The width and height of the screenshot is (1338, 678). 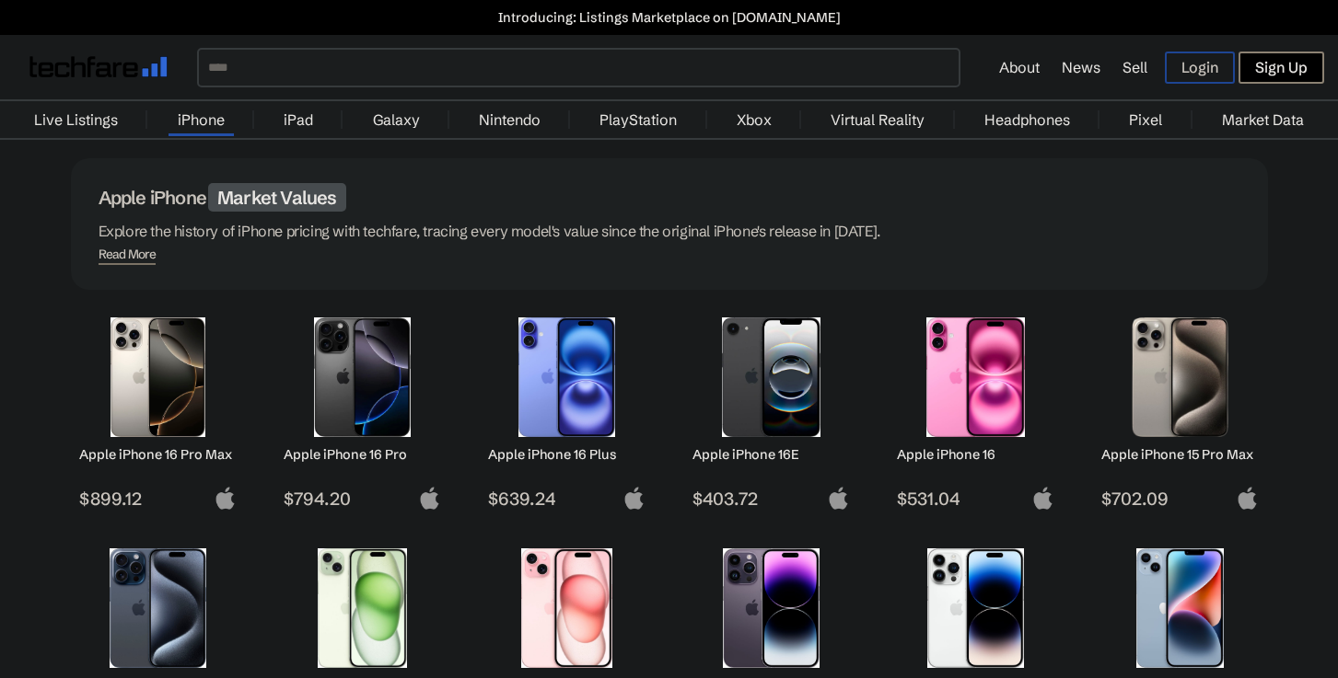 I want to click on a: iPhone 16 Pro Max Apple iPhone 16 Pro Max $899.12 apple-logo, so click(x=158, y=409).